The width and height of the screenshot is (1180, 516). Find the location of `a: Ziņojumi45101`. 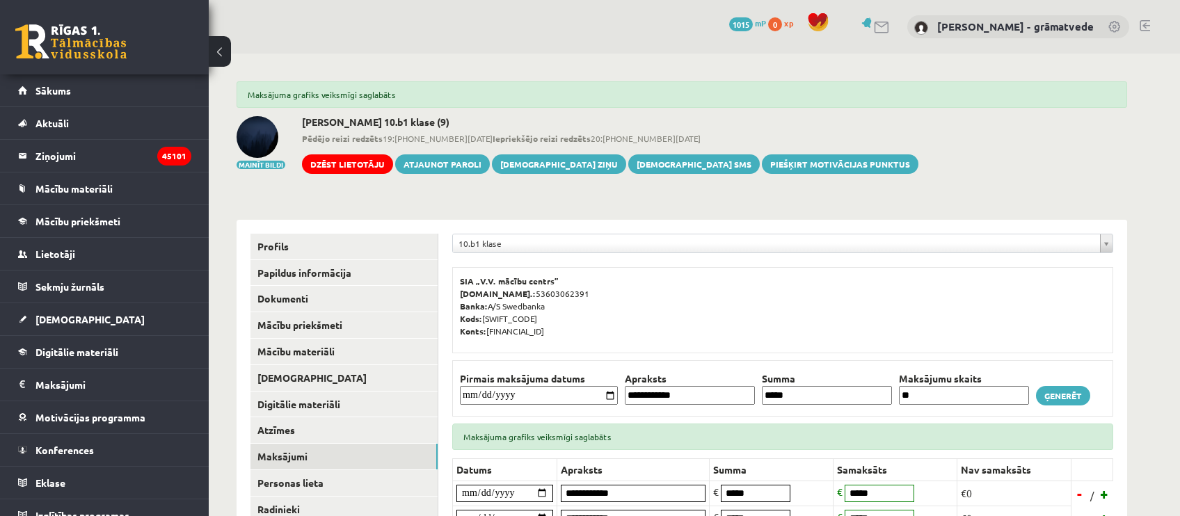

a: Ziņojumi45101 is located at coordinates (104, 156).